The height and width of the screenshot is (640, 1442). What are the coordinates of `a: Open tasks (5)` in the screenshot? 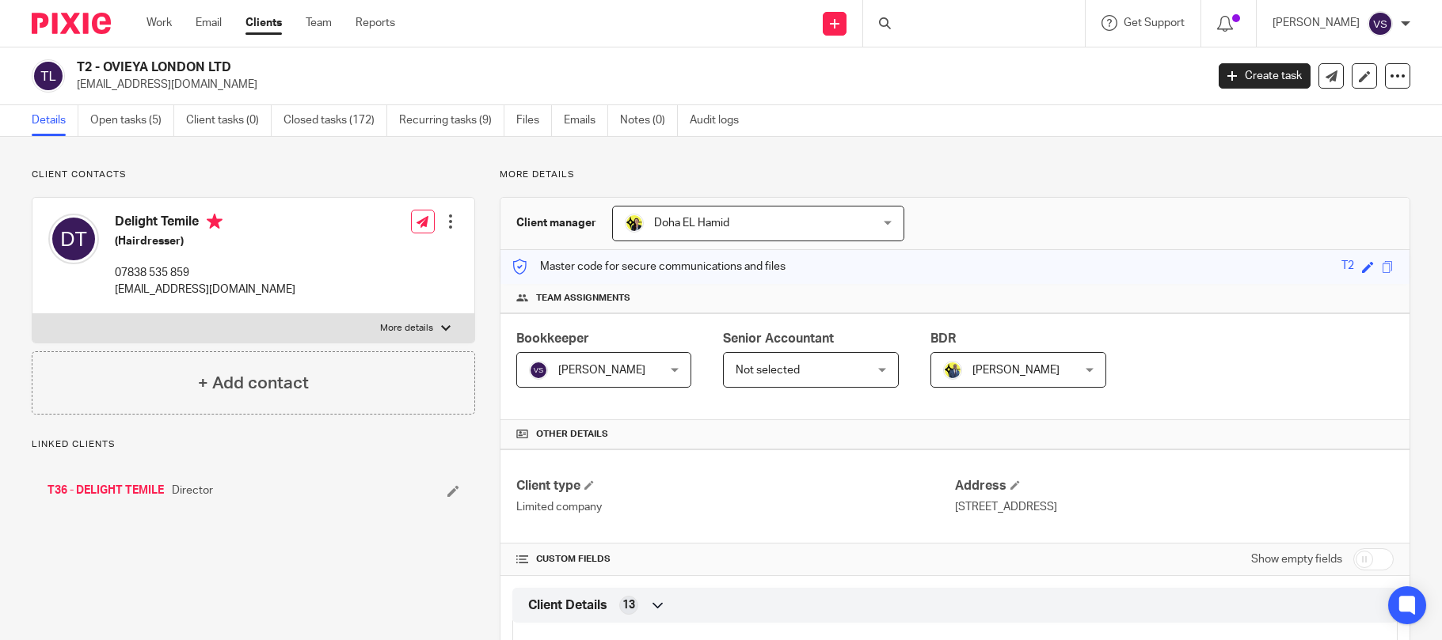 It's located at (132, 120).